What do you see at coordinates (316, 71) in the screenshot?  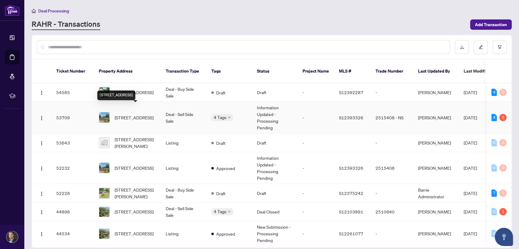 I see `th: Project Name` at bounding box center [316, 71].